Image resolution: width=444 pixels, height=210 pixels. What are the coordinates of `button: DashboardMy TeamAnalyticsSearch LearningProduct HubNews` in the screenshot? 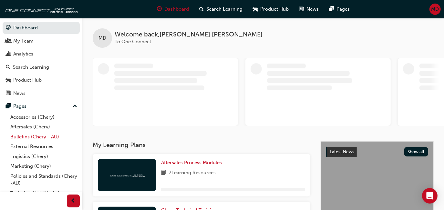 It's located at (41, 60).